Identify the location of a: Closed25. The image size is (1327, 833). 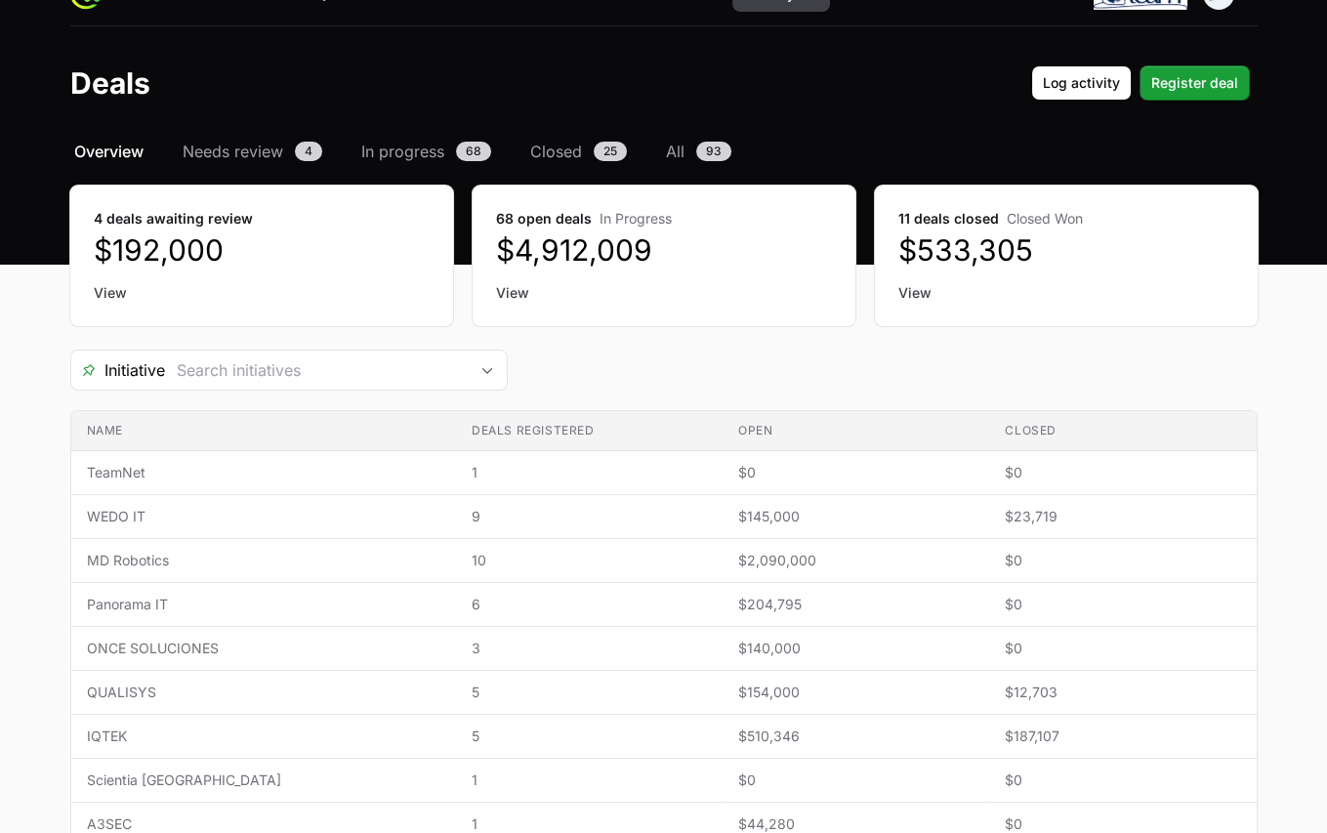
(578, 151).